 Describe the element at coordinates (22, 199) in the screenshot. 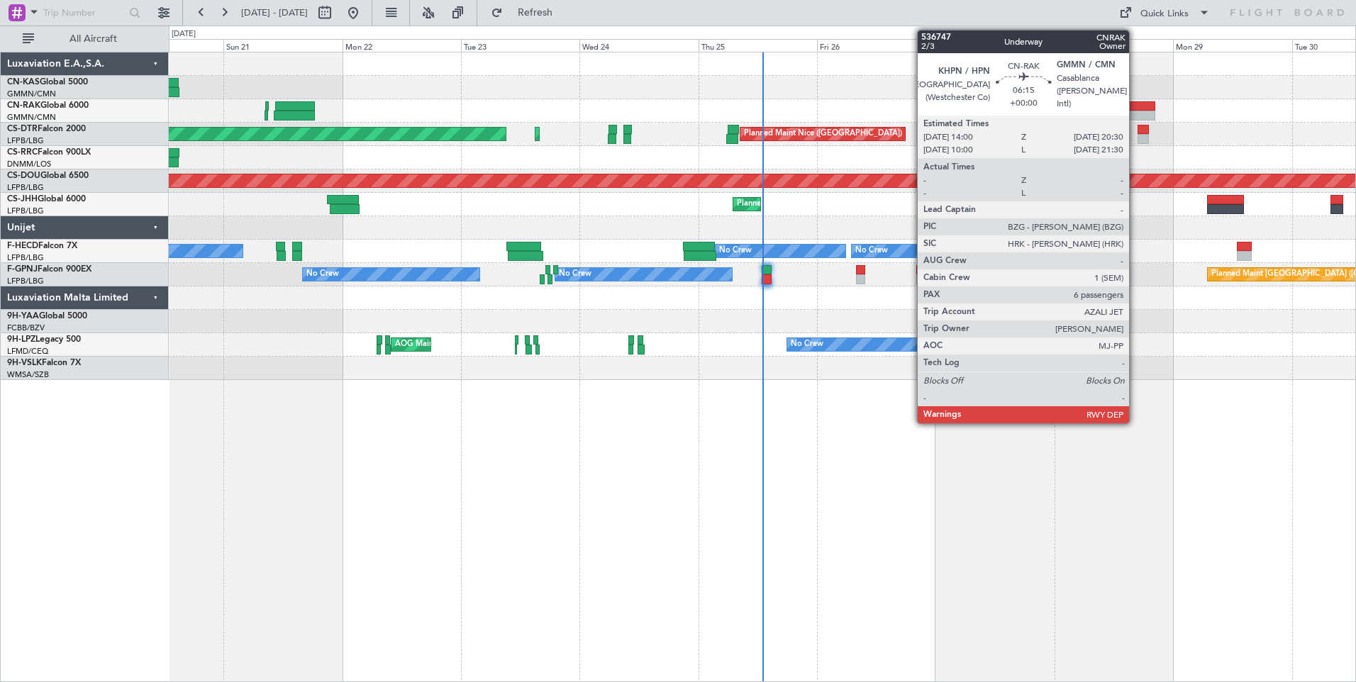

I see `span: CS-JHH` at that location.